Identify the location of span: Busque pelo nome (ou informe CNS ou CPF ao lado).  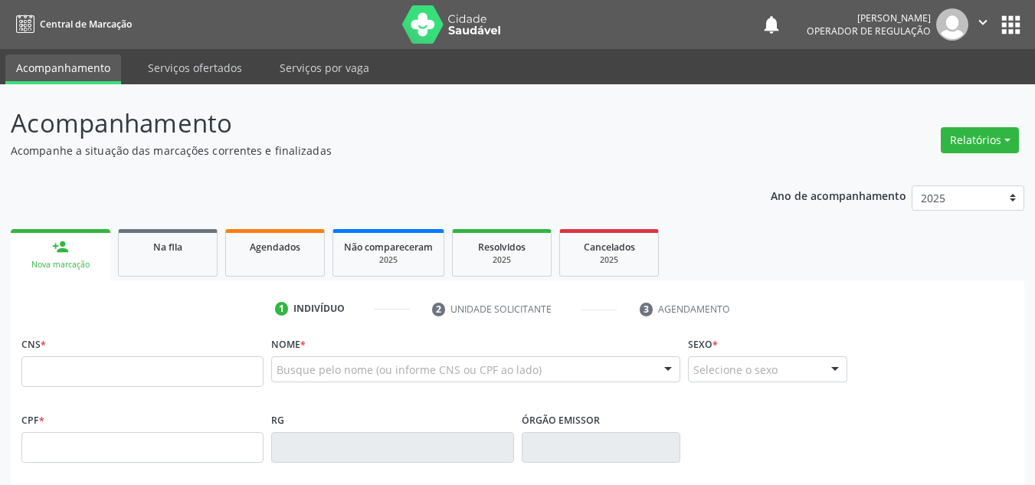
(409, 369).